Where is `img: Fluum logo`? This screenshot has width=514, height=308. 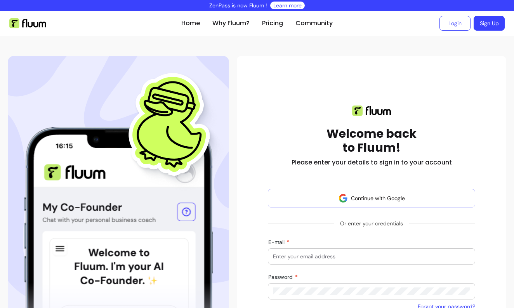 img: Fluum logo is located at coordinates (372, 111).